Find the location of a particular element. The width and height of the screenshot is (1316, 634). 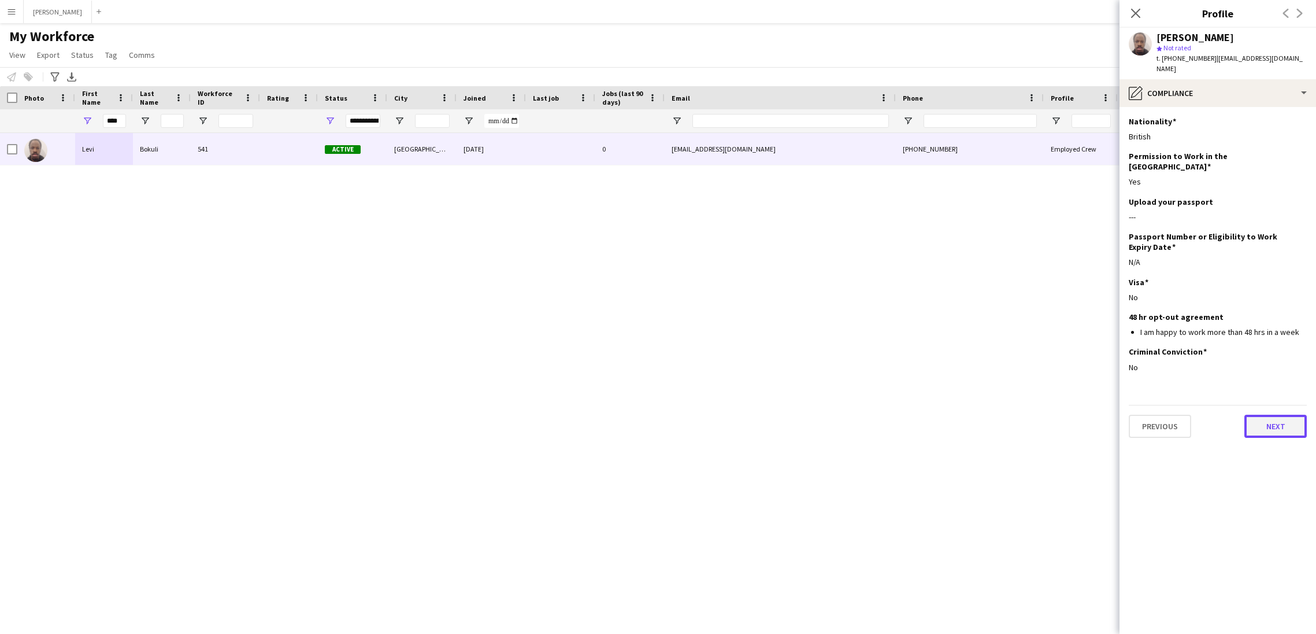

span: Tag is located at coordinates (111, 55).